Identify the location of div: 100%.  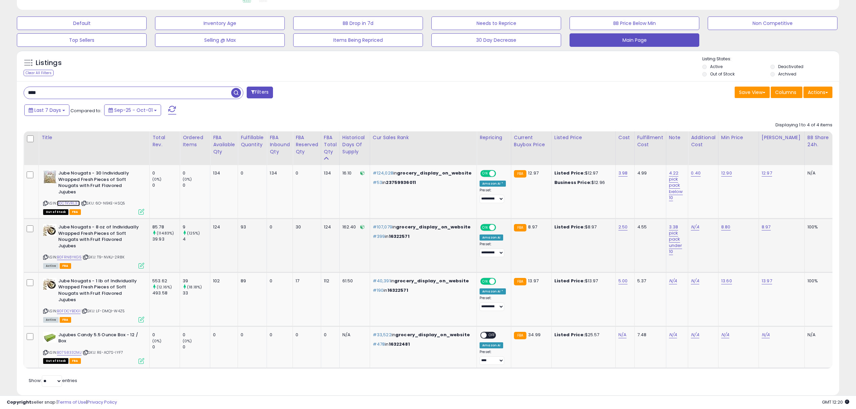
(818, 281).